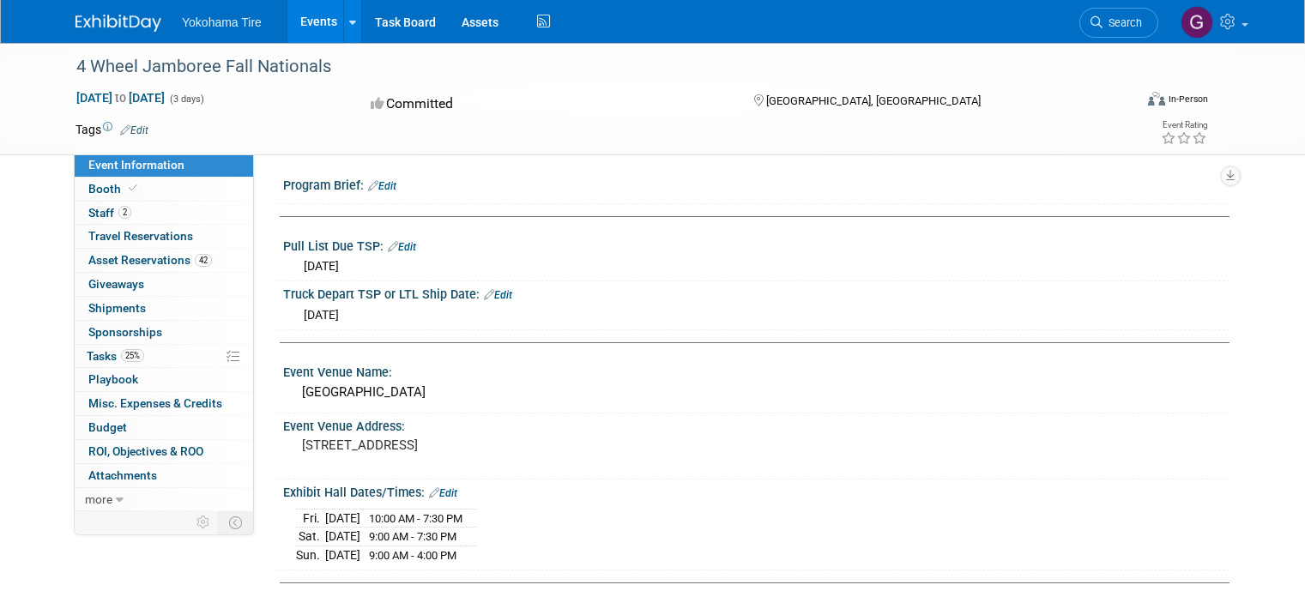  Describe the element at coordinates (164, 356) in the screenshot. I see `a: Tasks25%` at that location.